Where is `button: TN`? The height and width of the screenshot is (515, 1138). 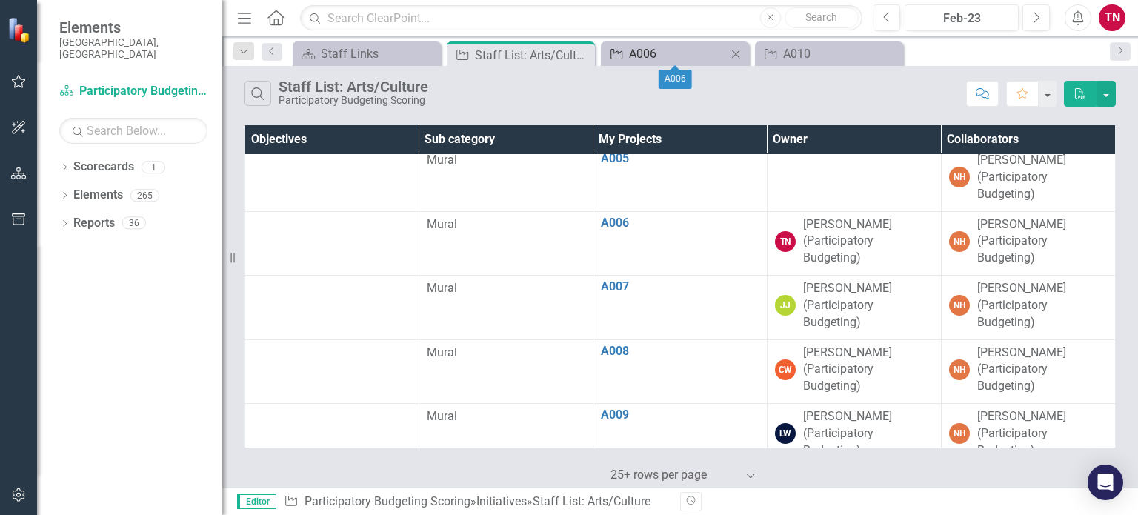 button: TN is located at coordinates (1112, 18).